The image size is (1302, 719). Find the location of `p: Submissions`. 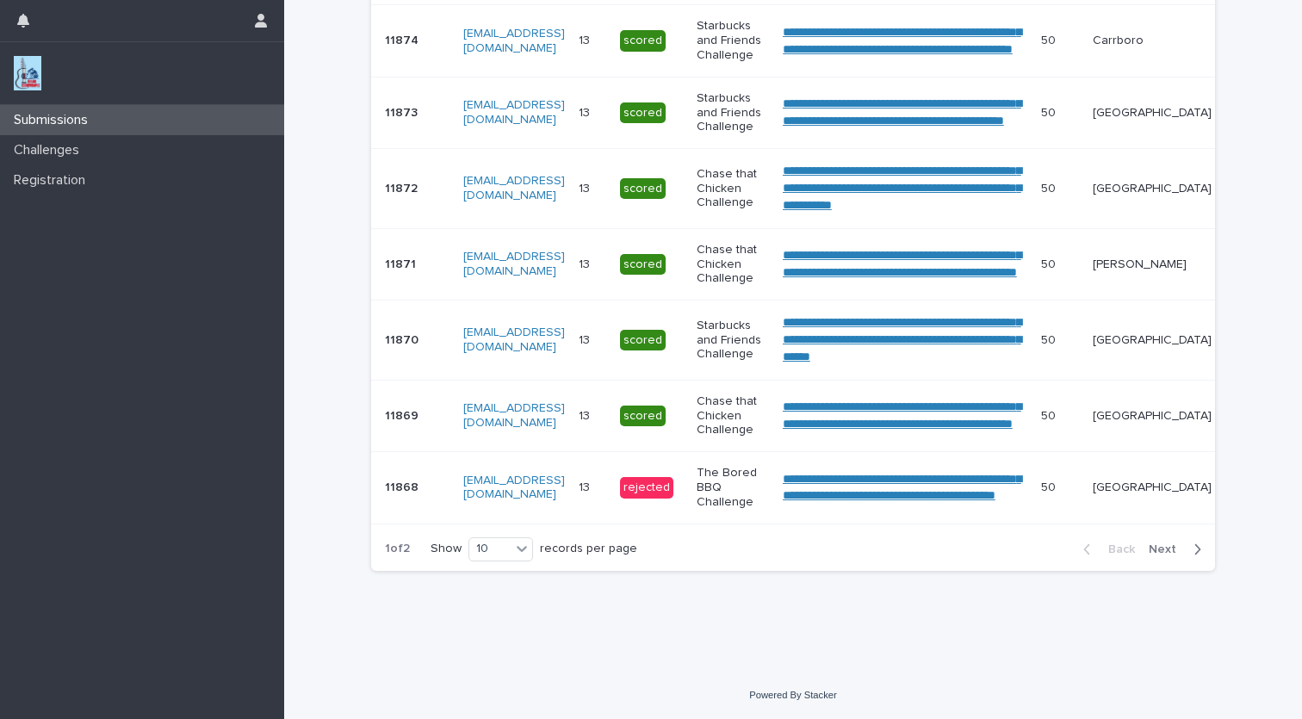

p: Submissions is located at coordinates (54, 120).